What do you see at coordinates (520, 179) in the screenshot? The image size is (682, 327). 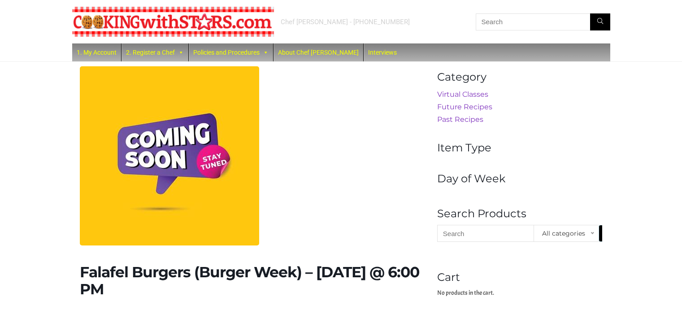 I see `h4: Day of Week` at bounding box center [520, 179].